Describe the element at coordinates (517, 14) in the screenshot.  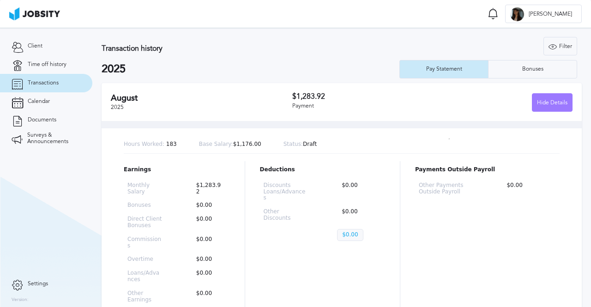
I see `div: B` at that location.